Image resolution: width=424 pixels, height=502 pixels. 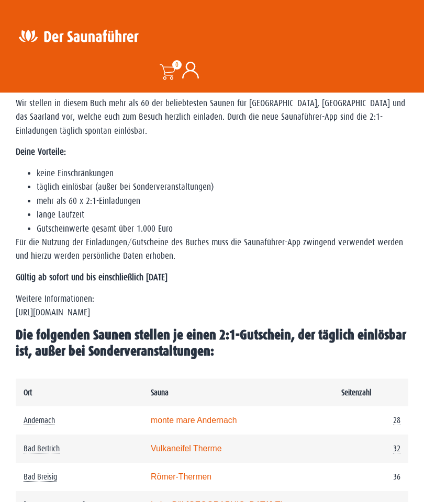 I want to click on a: monte mare Andernach, so click(x=193, y=420).